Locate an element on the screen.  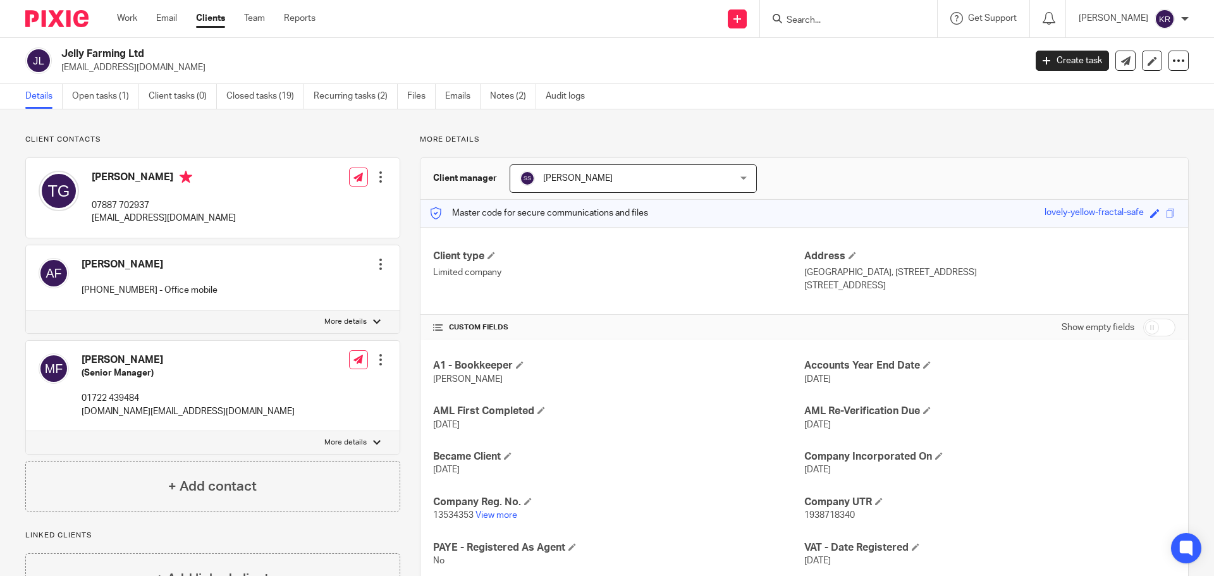
h5: (Senior Manager) is located at coordinates (188, 373).